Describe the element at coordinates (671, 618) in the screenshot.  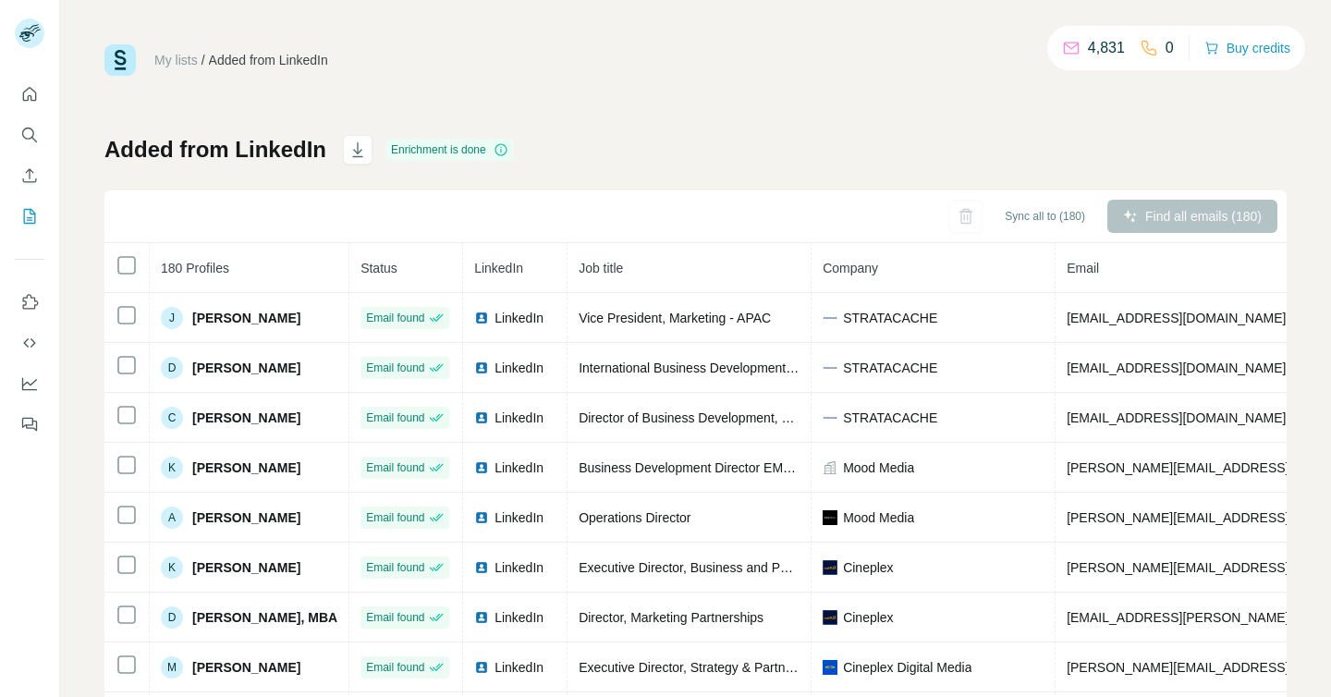
I see `span: Director, Marketing Partnerships` at that location.